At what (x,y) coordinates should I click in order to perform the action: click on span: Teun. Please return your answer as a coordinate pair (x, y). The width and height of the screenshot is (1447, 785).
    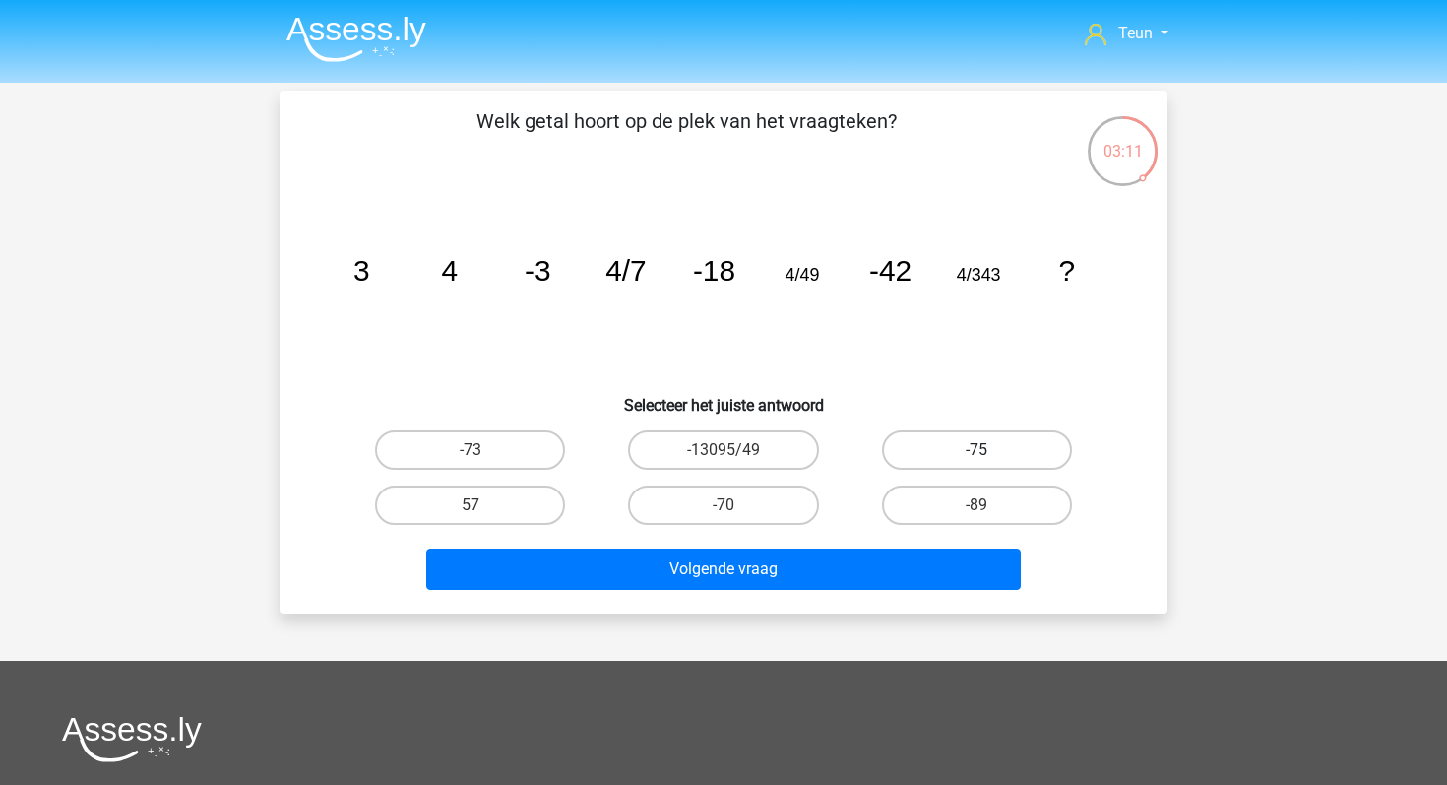
    Looking at the image, I should click on (1135, 32).